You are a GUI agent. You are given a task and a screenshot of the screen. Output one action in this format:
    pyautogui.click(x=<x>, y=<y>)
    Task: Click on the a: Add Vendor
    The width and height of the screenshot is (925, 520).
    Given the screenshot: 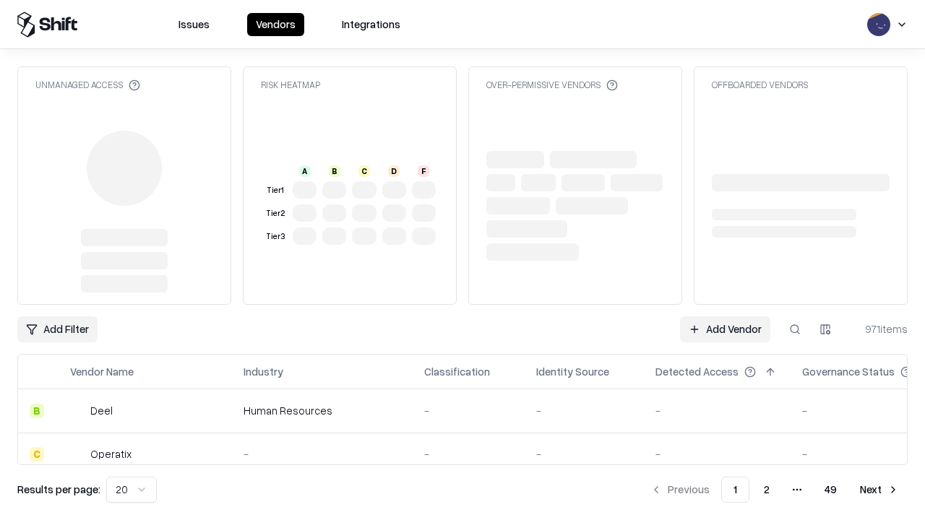 What is the action you would take?
    pyautogui.click(x=724, y=329)
    